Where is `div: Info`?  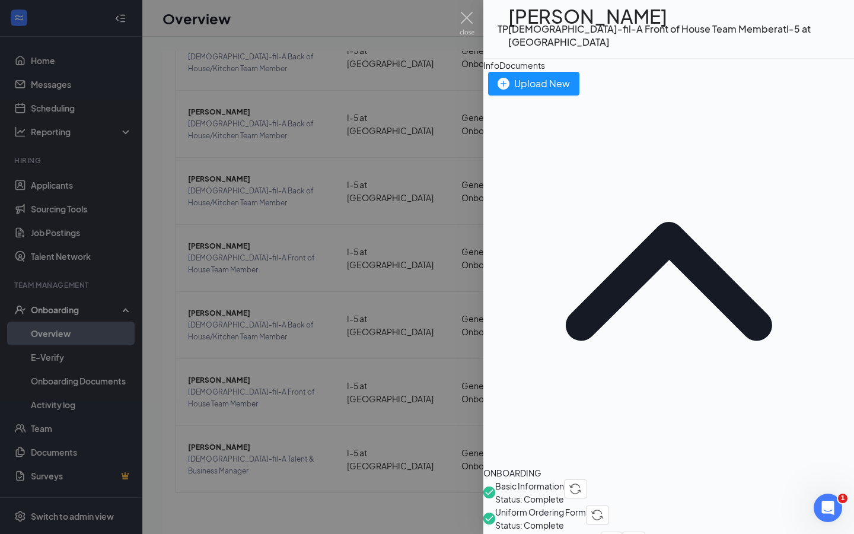 div: Info is located at coordinates (491, 65).